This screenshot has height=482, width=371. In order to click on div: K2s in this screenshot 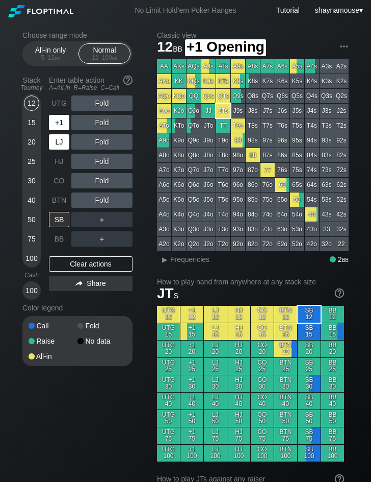, I will do `click(342, 81)`.